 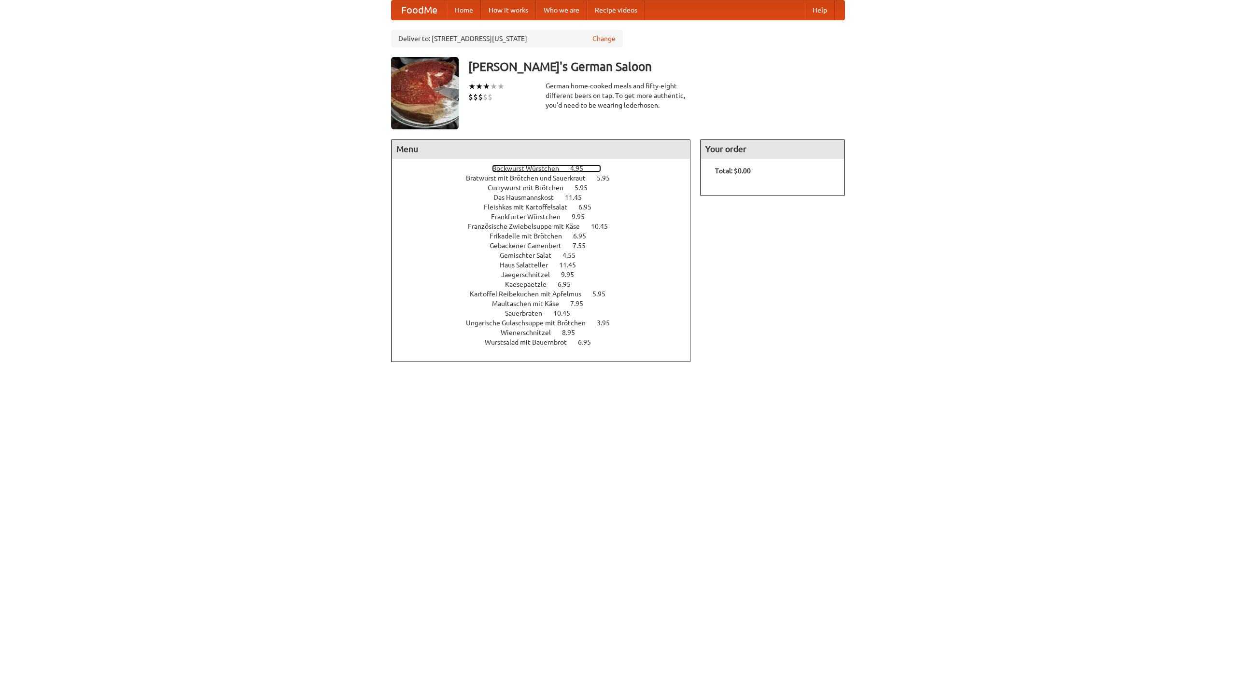 What do you see at coordinates (546, 207) in the screenshot?
I see `a: Fleishkas mit Kartoffelsalat 6.95` at bounding box center [546, 207].